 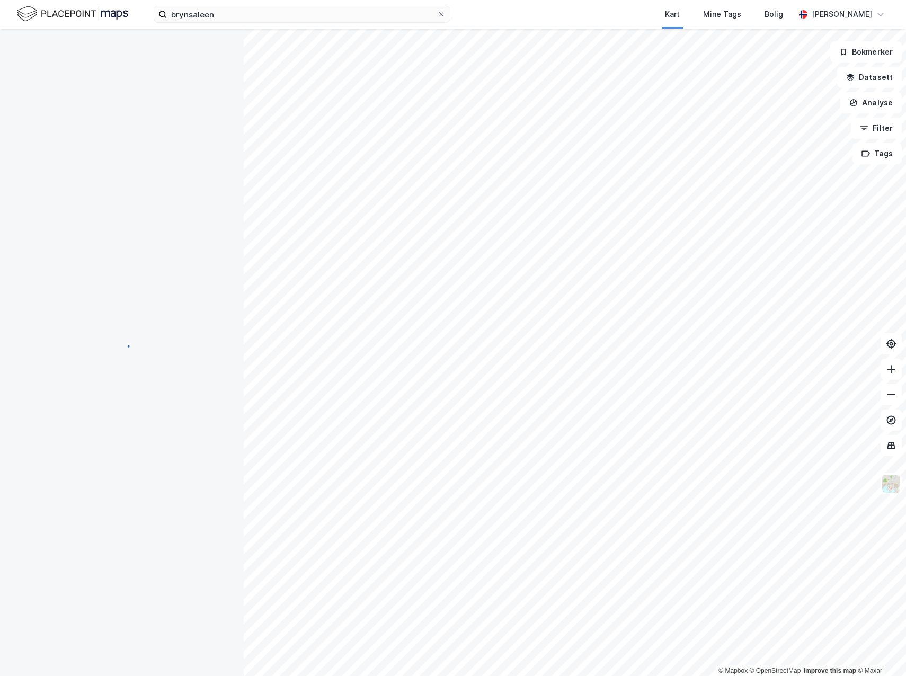 I want to click on button: Datasett, so click(x=869, y=77).